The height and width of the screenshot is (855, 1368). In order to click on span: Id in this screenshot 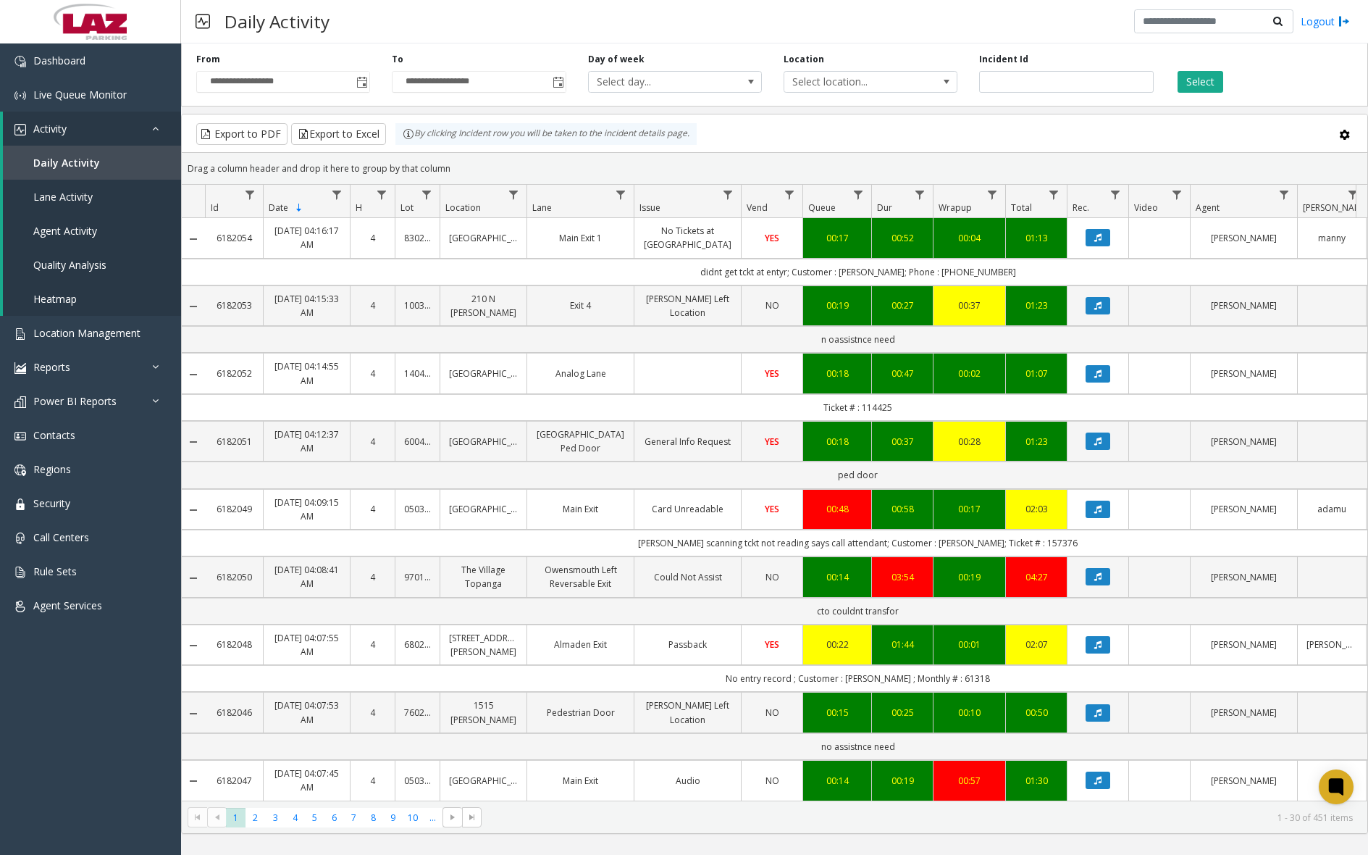, I will do `click(214, 207)`.